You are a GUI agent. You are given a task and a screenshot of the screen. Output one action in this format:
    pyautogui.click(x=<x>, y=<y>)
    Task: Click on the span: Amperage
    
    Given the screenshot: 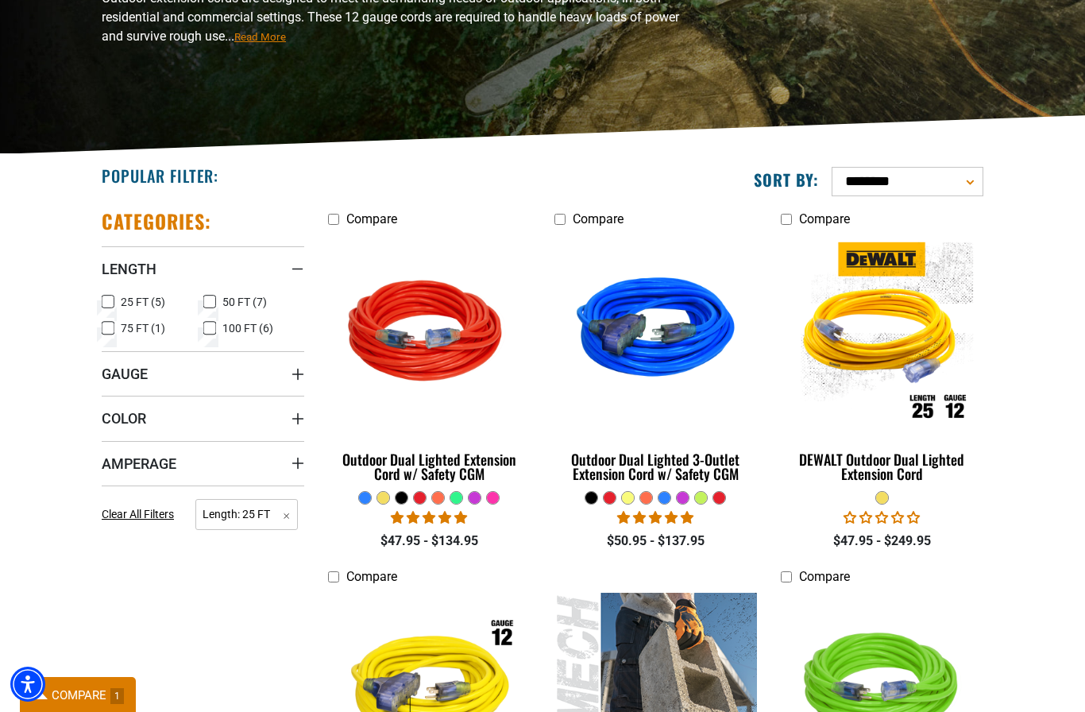 What is the action you would take?
    pyautogui.click(x=139, y=463)
    